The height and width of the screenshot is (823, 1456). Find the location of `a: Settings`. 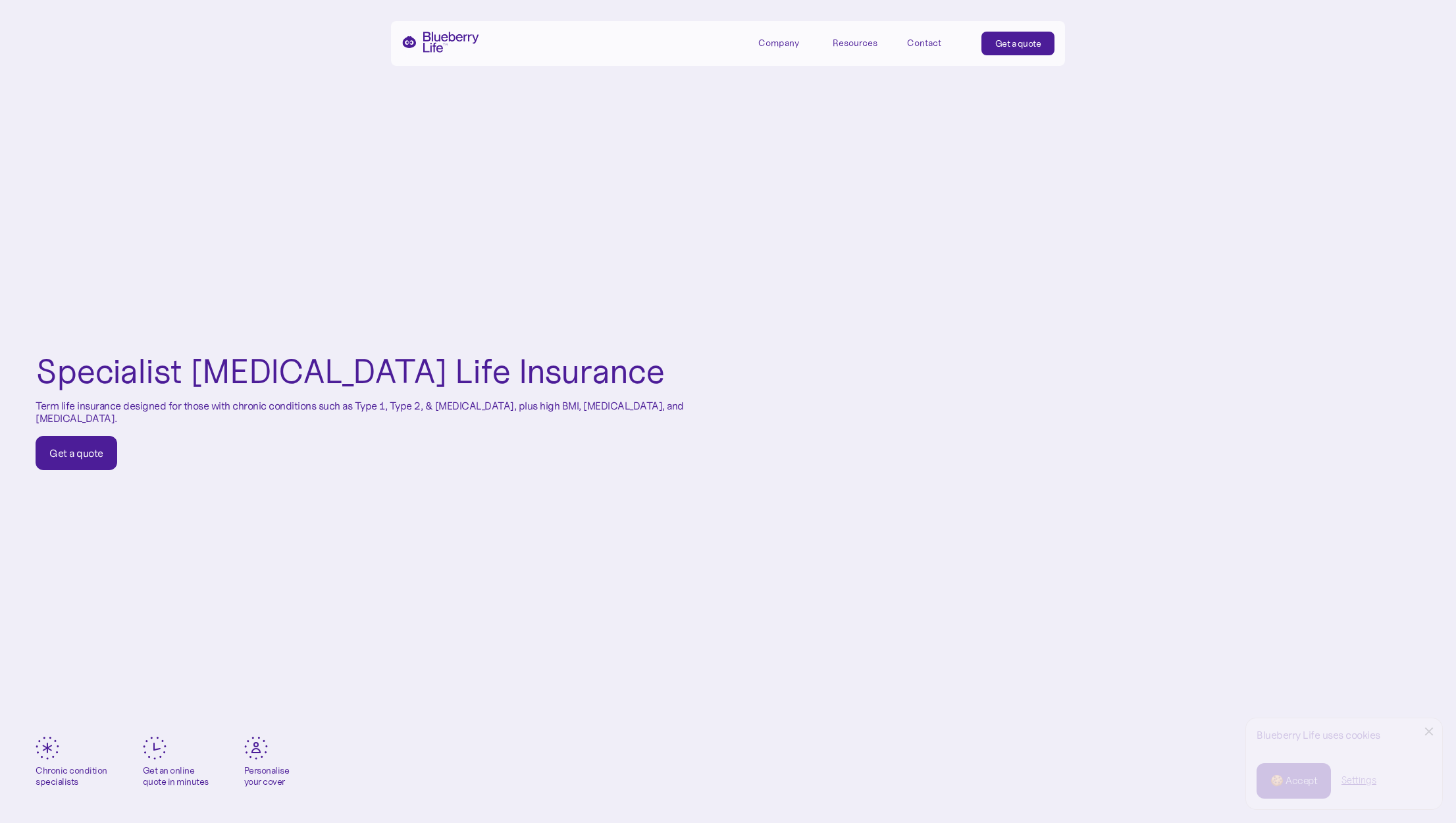

a: Settings is located at coordinates (1358, 780).